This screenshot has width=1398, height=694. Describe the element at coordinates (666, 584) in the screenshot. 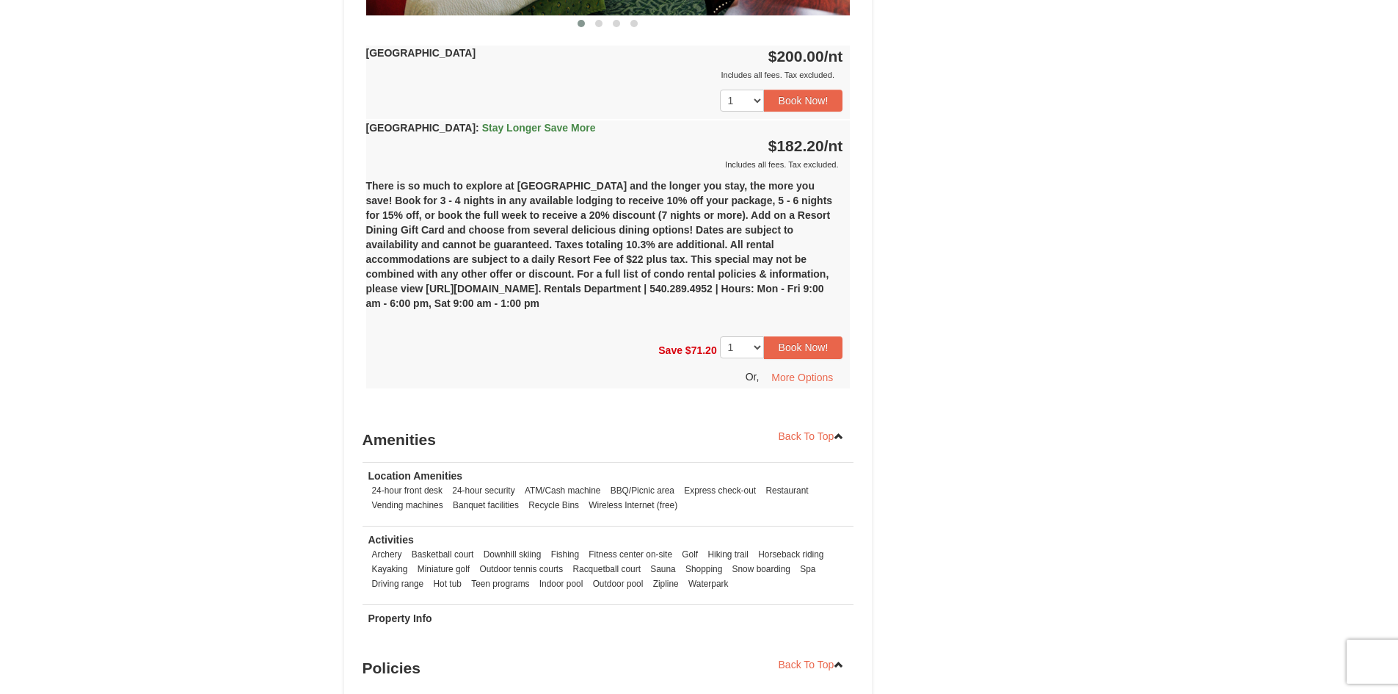

I see `li: Zipline` at that location.